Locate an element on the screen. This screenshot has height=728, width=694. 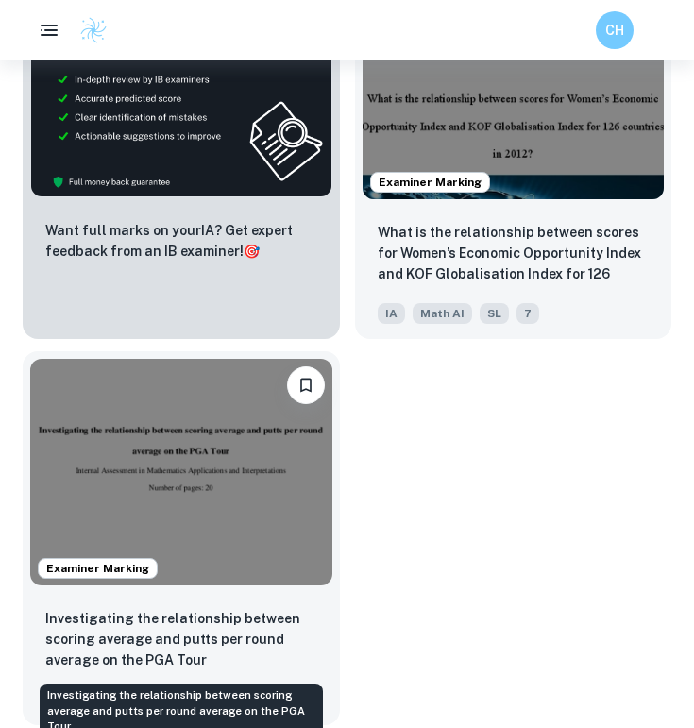
p: What is the relationship between scores for Women’s Economic Opportunity Index and KOF Globalisat... is located at coordinates (514, 254).